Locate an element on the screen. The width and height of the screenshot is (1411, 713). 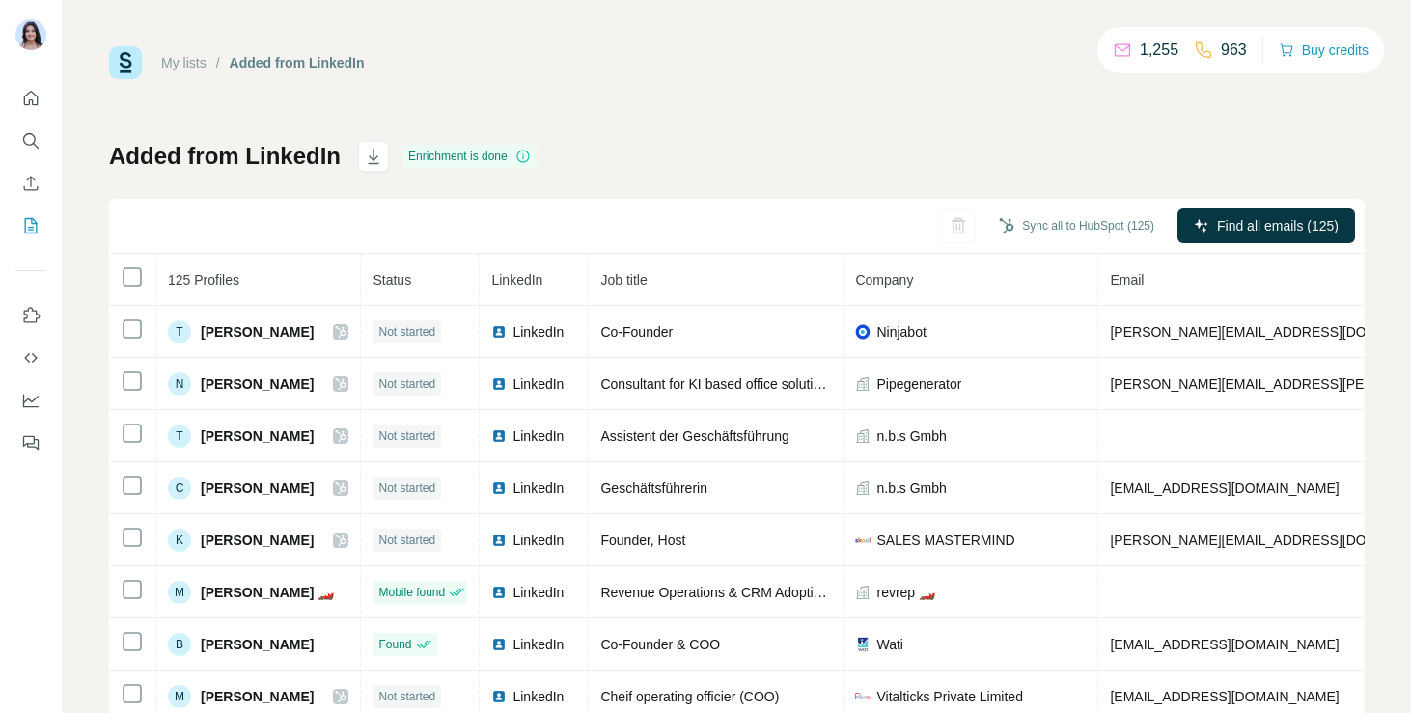
button: Search is located at coordinates (31, 141).